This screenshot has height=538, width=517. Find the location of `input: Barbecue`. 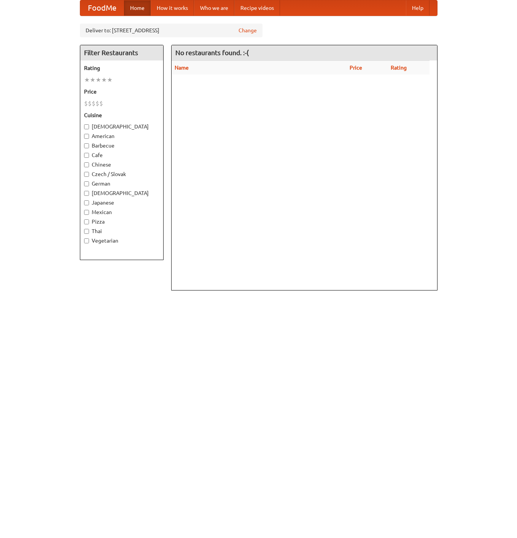

input: Barbecue is located at coordinates (86, 146).